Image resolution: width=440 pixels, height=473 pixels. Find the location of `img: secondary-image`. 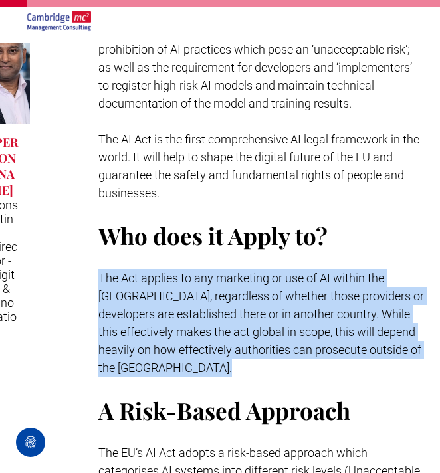

img: secondary-image is located at coordinates (58, 21).